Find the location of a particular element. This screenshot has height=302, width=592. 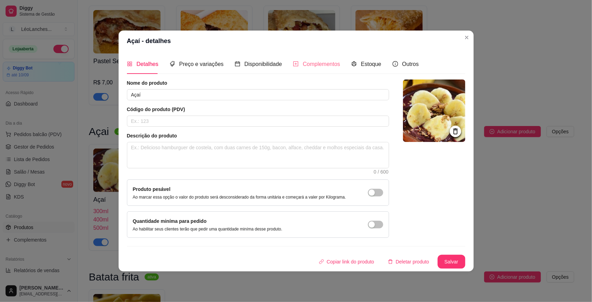

span: delete is located at coordinates (391, 261).